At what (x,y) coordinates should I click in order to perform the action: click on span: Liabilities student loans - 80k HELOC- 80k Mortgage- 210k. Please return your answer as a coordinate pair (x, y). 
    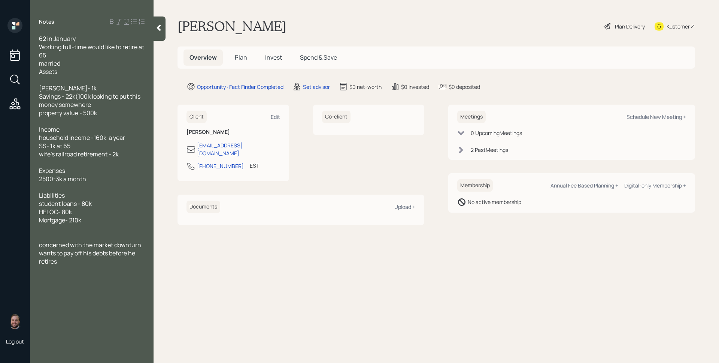
    Looking at the image, I should click on (65, 208).